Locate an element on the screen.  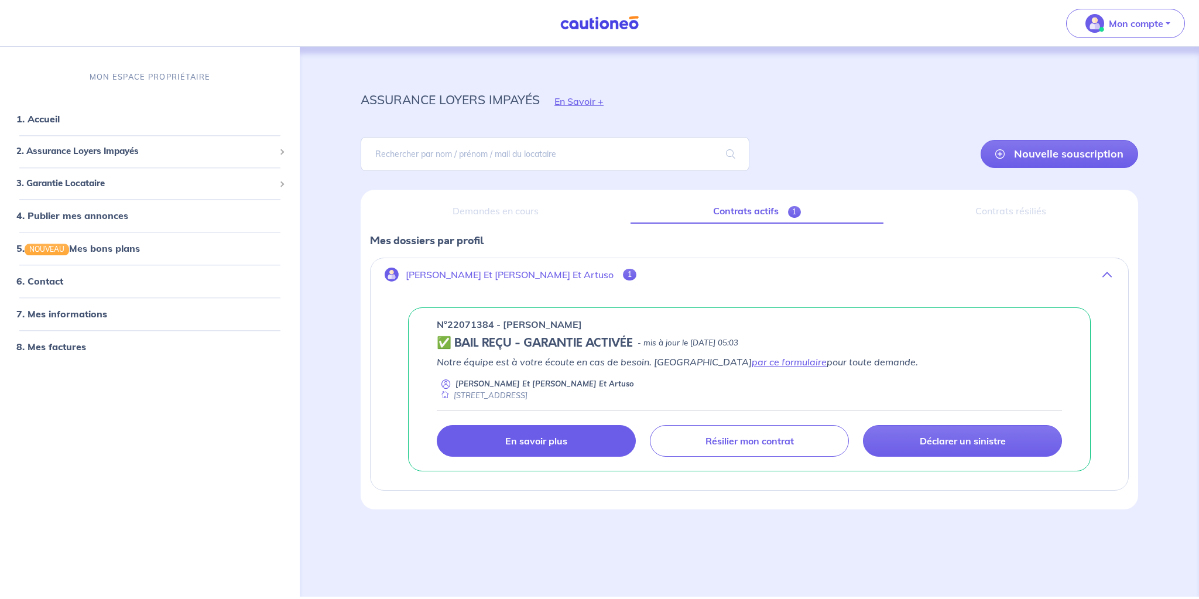
p: Déclarer un sinistre is located at coordinates (963, 441).